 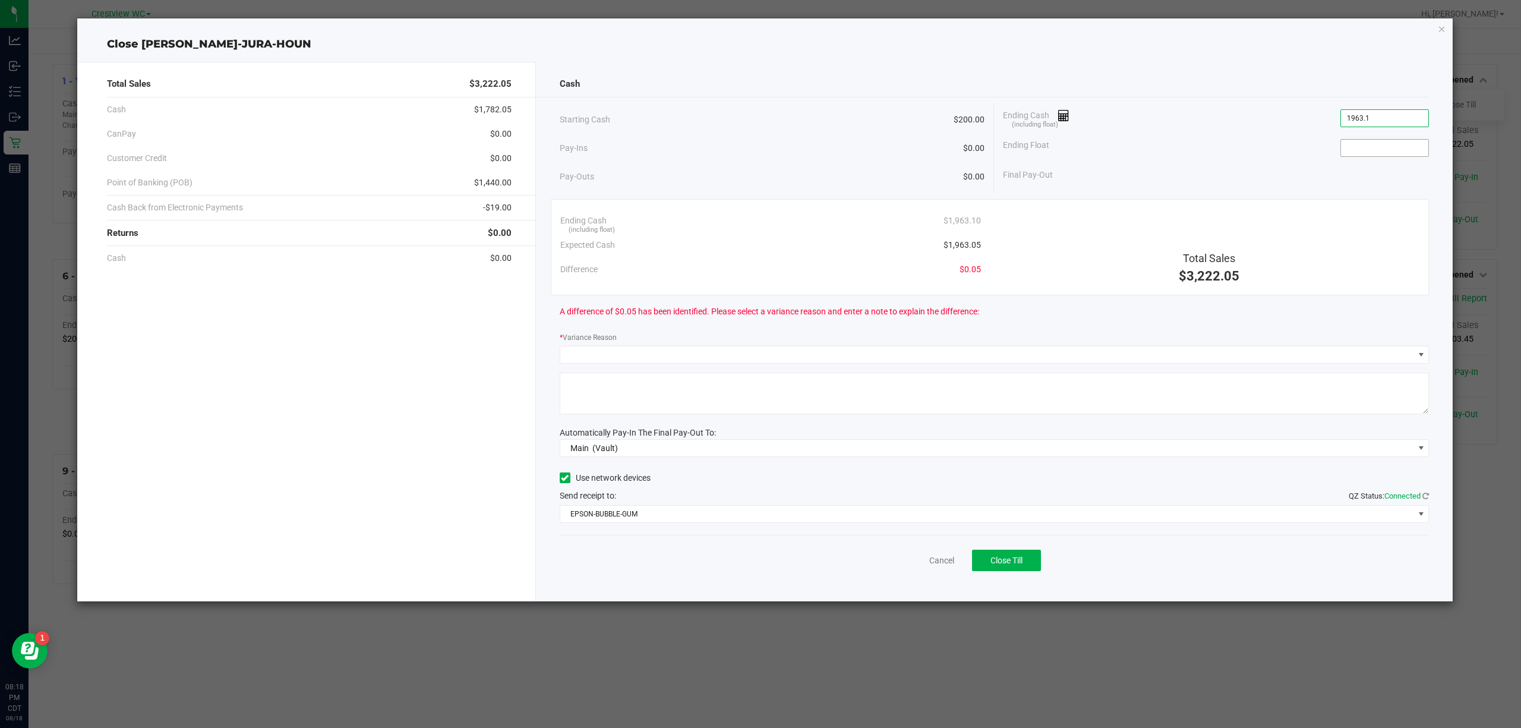 What do you see at coordinates (605, 478) in the screenshot?
I see `label: Use network devices` at bounding box center [605, 478].